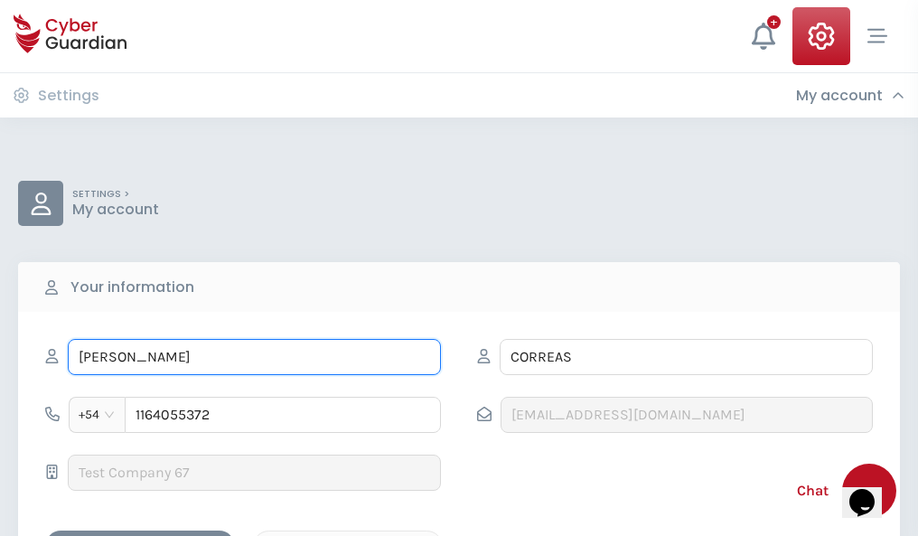  Describe the element at coordinates (132, 287) in the screenshot. I see `b: Your information` at that location.